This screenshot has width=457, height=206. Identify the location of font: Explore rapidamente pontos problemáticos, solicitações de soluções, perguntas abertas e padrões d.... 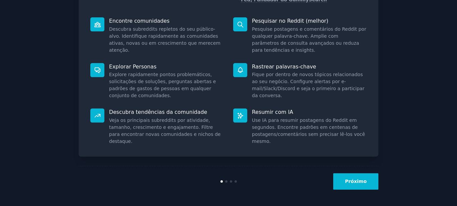
(162, 85).